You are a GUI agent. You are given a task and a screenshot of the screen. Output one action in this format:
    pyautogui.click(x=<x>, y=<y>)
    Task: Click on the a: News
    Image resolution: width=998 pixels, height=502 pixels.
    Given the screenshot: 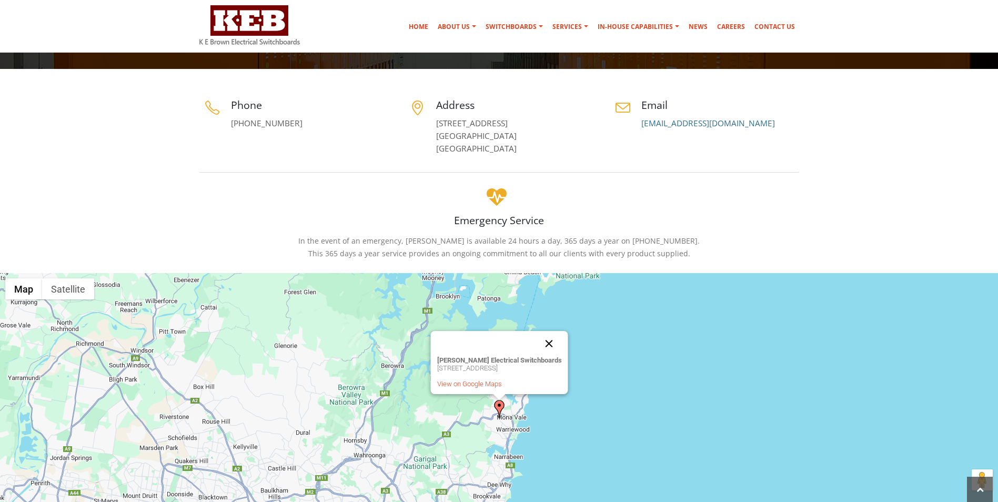 What is the action you would take?
    pyautogui.click(x=698, y=27)
    